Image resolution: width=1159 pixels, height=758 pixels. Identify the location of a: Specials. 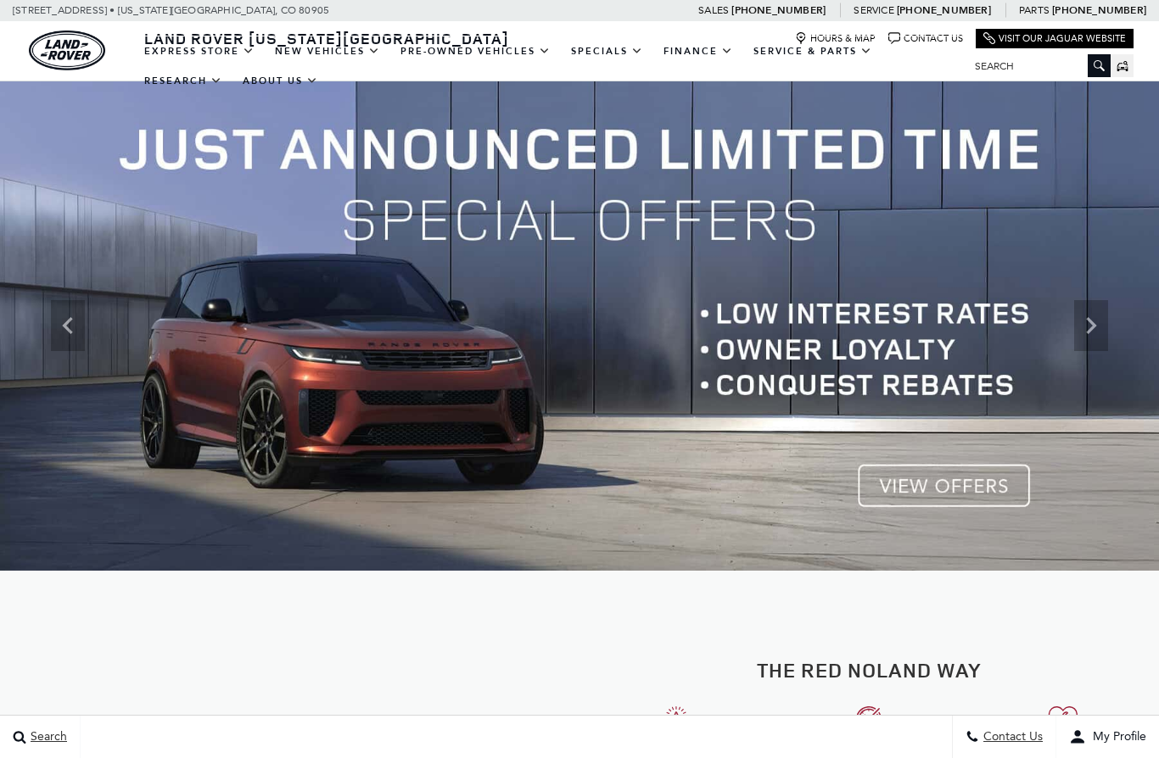
(607, 51).